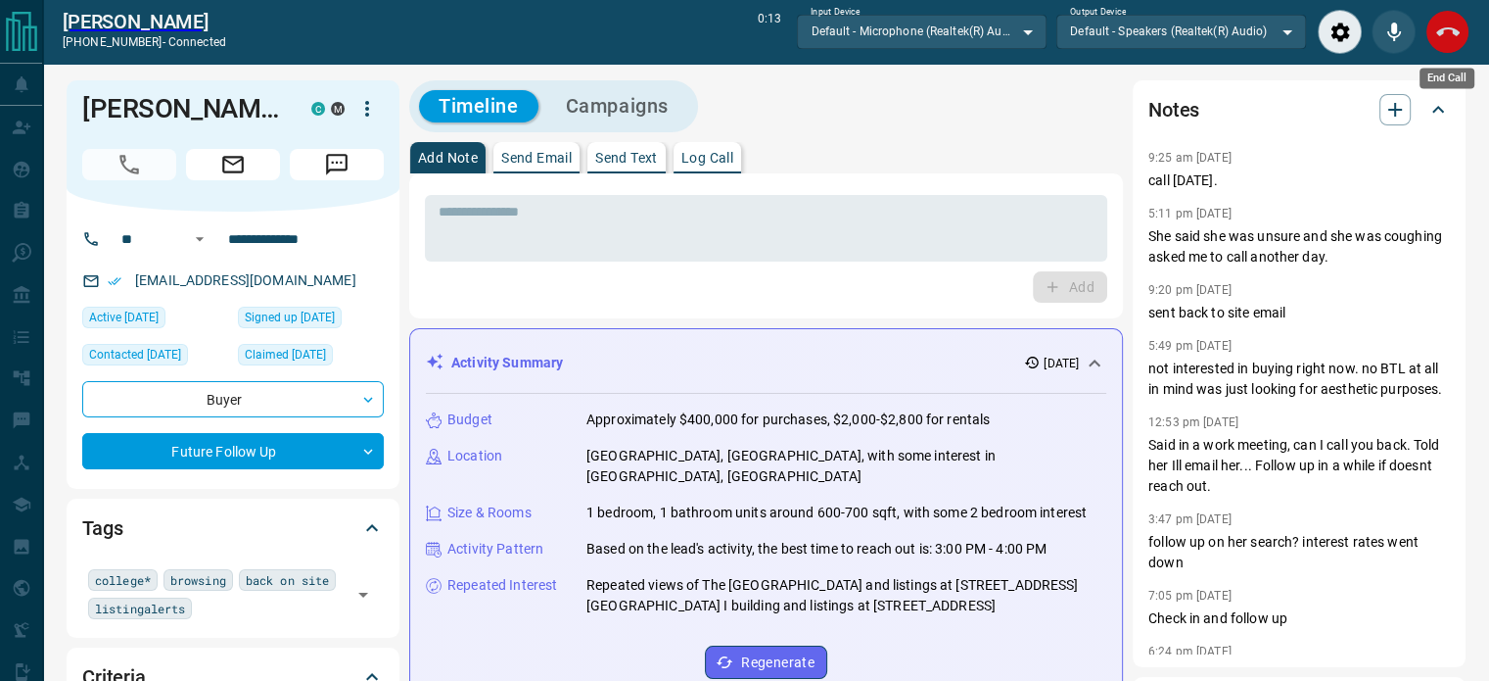 Image resolution: width=1489 pixels, height=681 pixels. Describe the element at coordinates (287, 580) in the screenshot. I see `span: back on site` at that location.